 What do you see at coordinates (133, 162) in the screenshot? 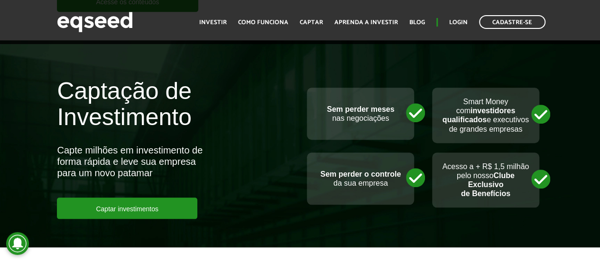
I see `div: Capte milhões em investimento de forma rápida e leve sua empresa para um novo patamar` at bounding box center [133, 162].